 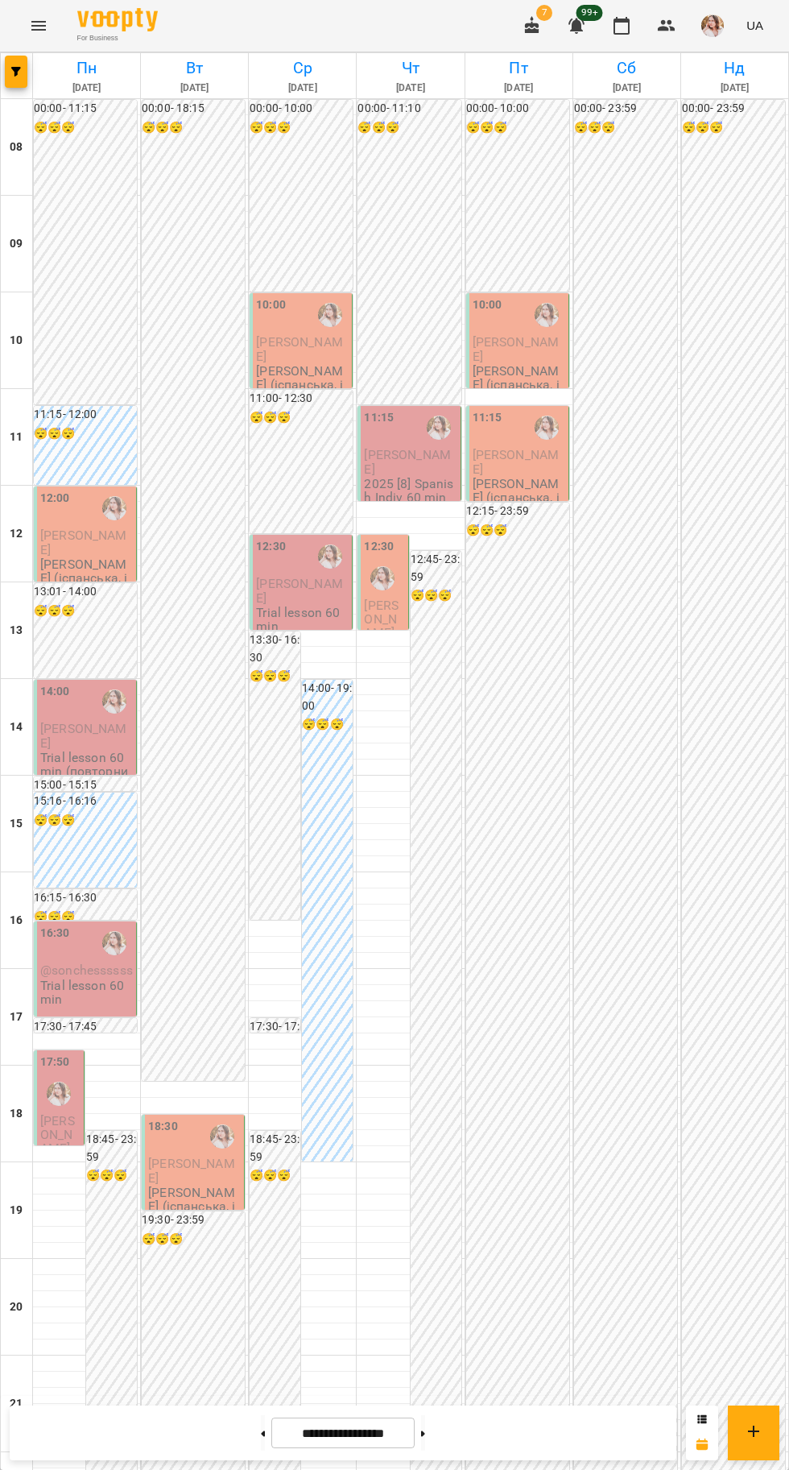 I want to click on h6: Вт, so click(x=194, y=68).